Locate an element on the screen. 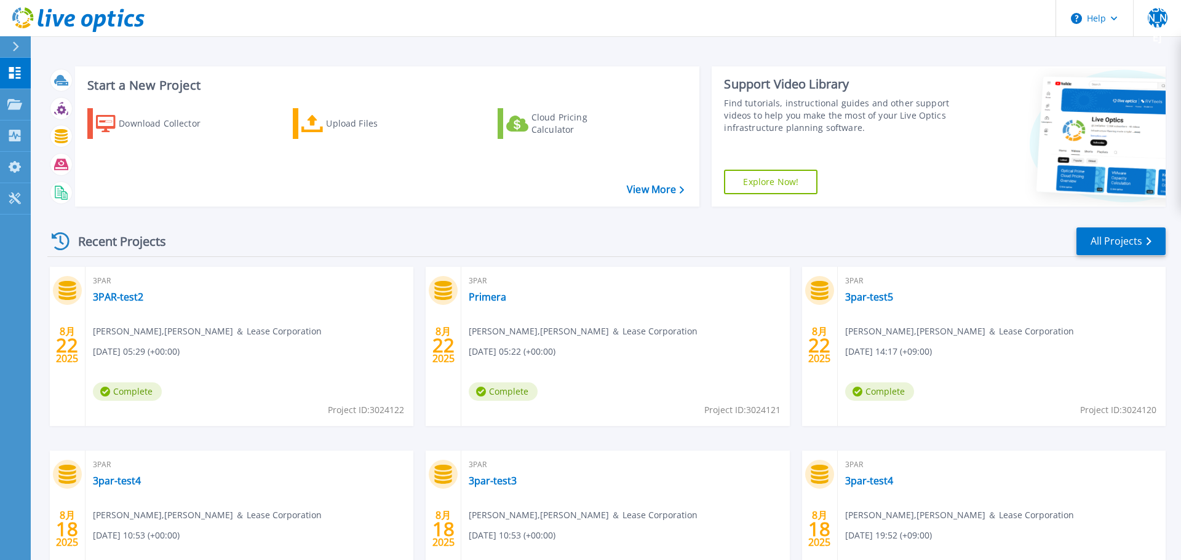 This screenshot has width=1181, height=560. a: All Projects is located at coordinates (1121, 241).